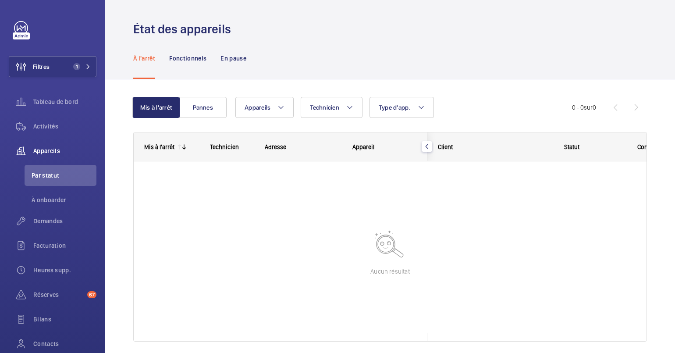 The width and height of the screenshot is (675, 353). What do you see at coordinates (331, 107) in the screenshot?
I see `button: Technicien` at bounding box center [331, 107].